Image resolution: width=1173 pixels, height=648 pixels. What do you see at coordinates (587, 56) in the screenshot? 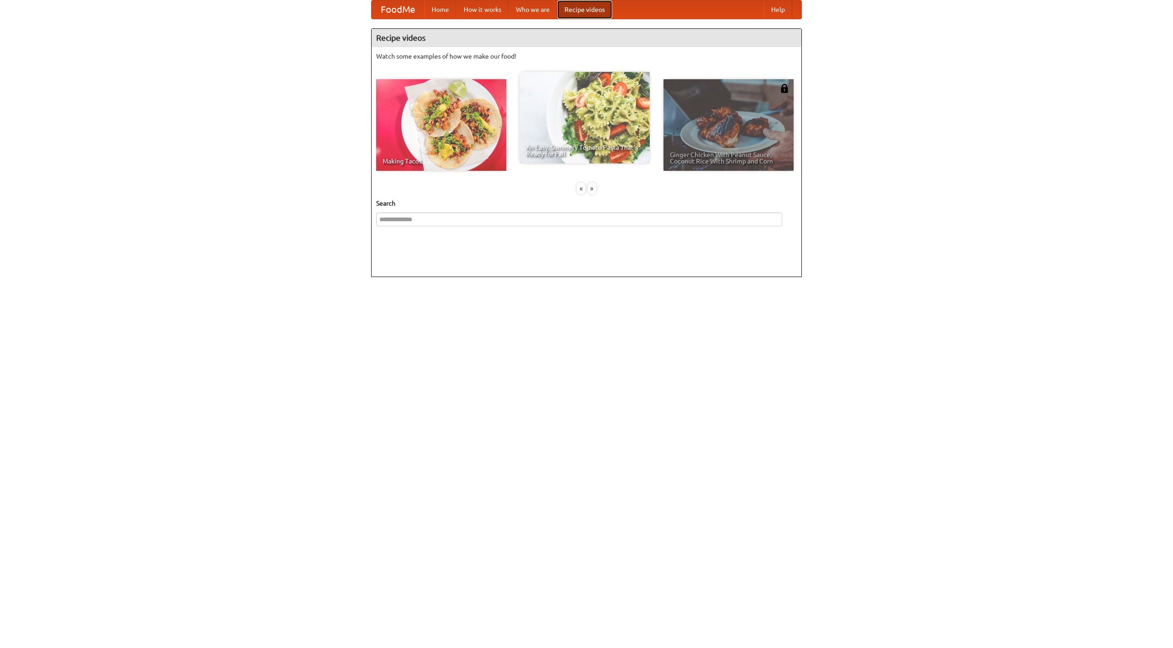
I see `p: Watch some examples of how we make our food!` at bounding box center [587, 56].